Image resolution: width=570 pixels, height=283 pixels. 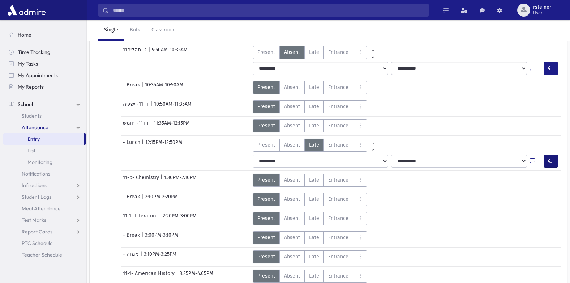 I want to click on a: Students, so click(x=44, y=116).